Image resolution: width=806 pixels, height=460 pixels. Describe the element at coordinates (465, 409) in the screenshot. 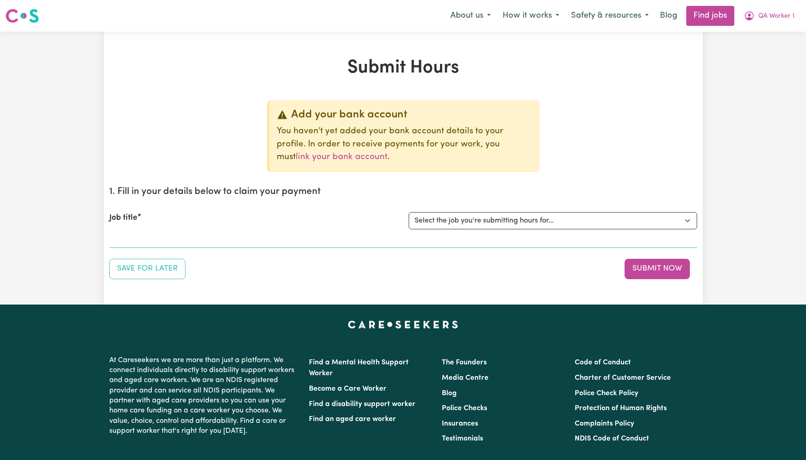

I see `a: Police Checks` at that location.